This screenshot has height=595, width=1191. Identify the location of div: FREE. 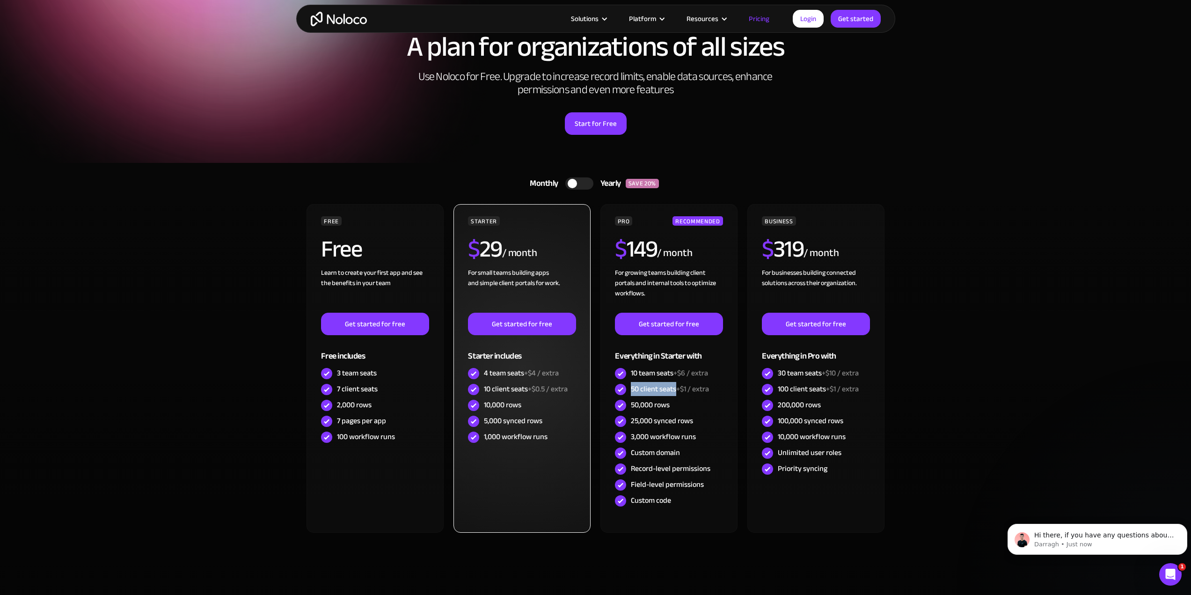
(331, 221).